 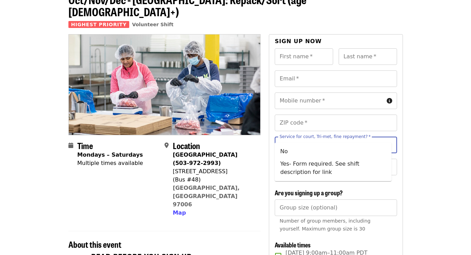 I want to click on span: Available times, so click(x=293, y=245).